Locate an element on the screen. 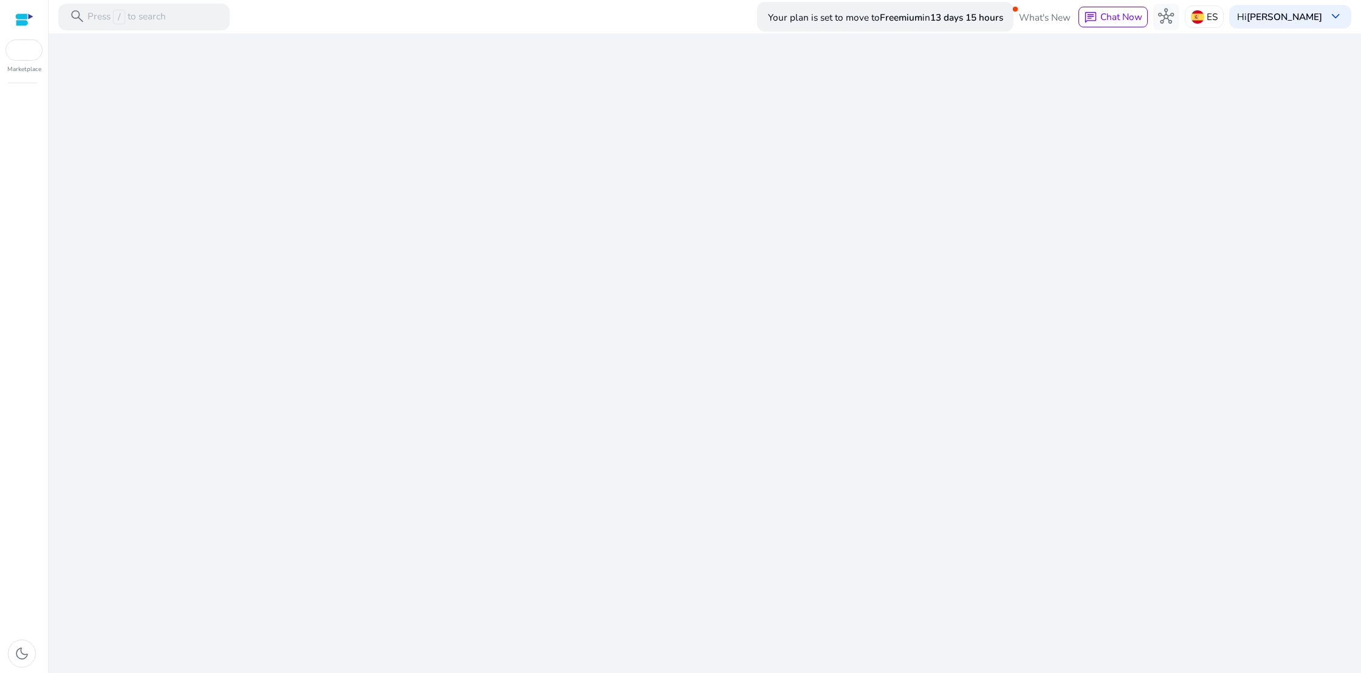 Image resolution: width=1361 pixels, height=673 pixels. p: Marketplace is located at coordinates (24, 69).